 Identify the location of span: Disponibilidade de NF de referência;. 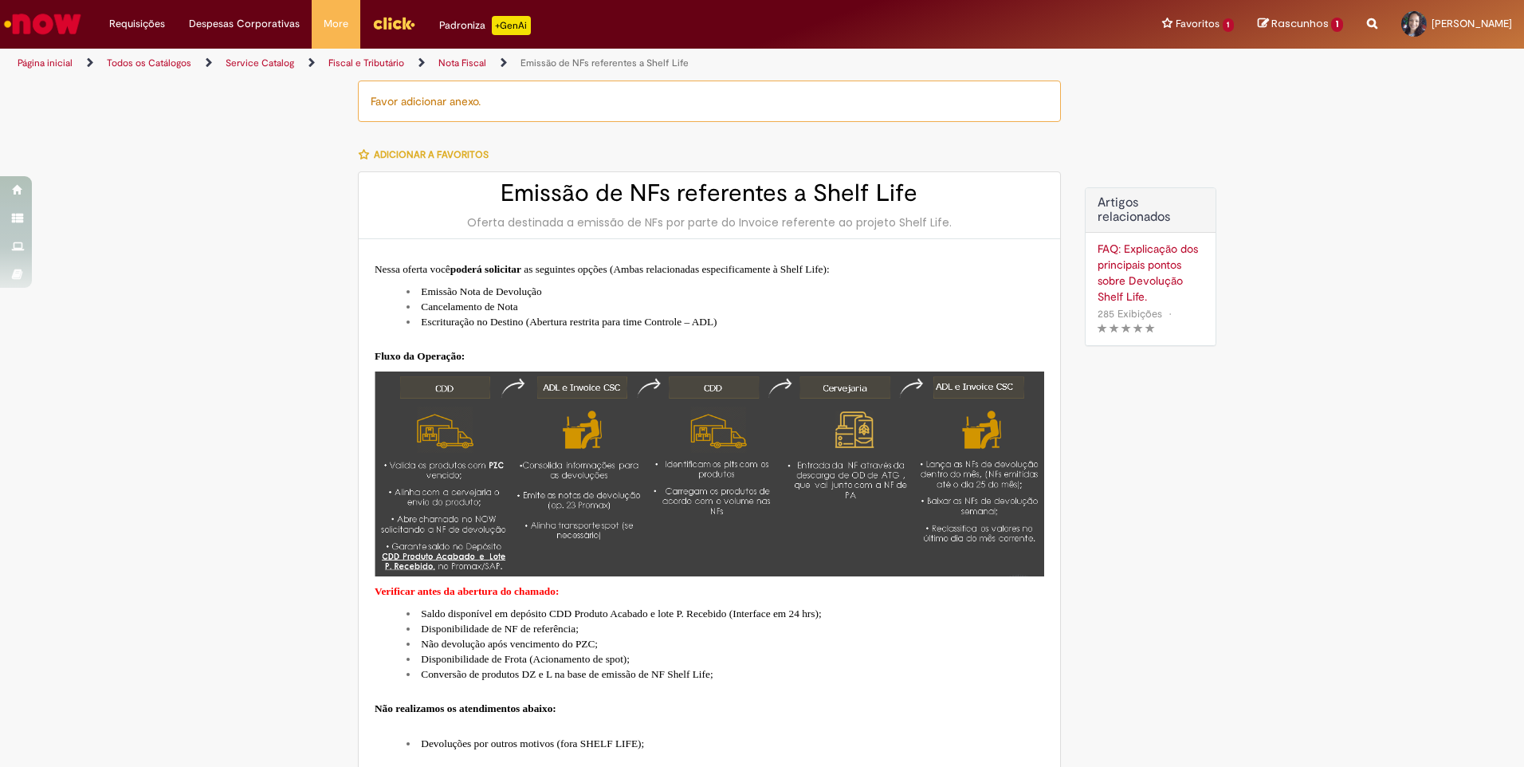
(500, 628).